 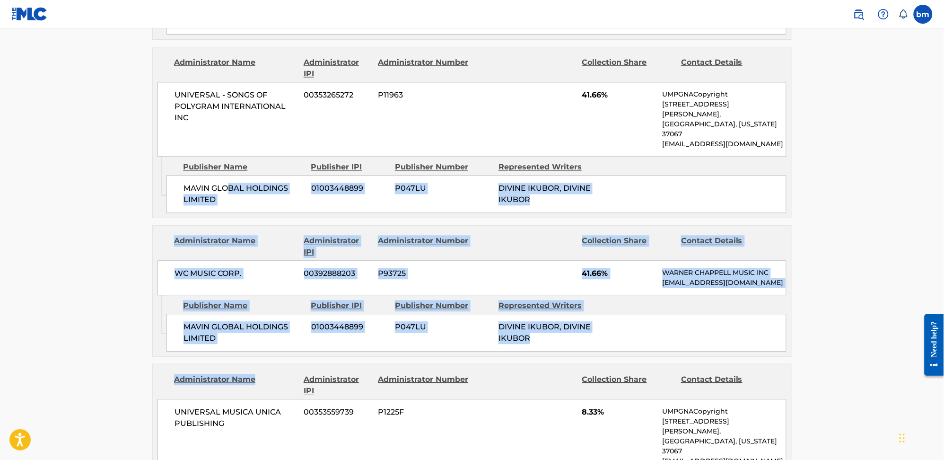 What do you see at coordinates (902, 438) in the screenshot?
I see `div: Drag` at bounding box center [902, 438].